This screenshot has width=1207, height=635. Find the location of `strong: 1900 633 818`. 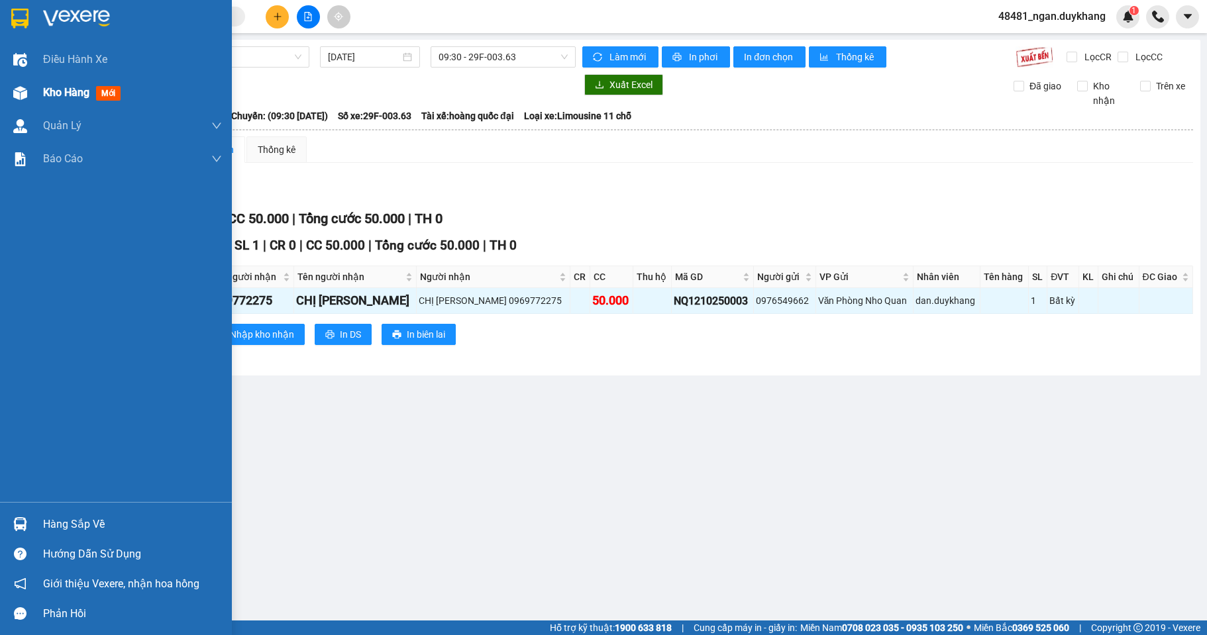

strong: 1900 633 818 is located at coordinates (643, 628).